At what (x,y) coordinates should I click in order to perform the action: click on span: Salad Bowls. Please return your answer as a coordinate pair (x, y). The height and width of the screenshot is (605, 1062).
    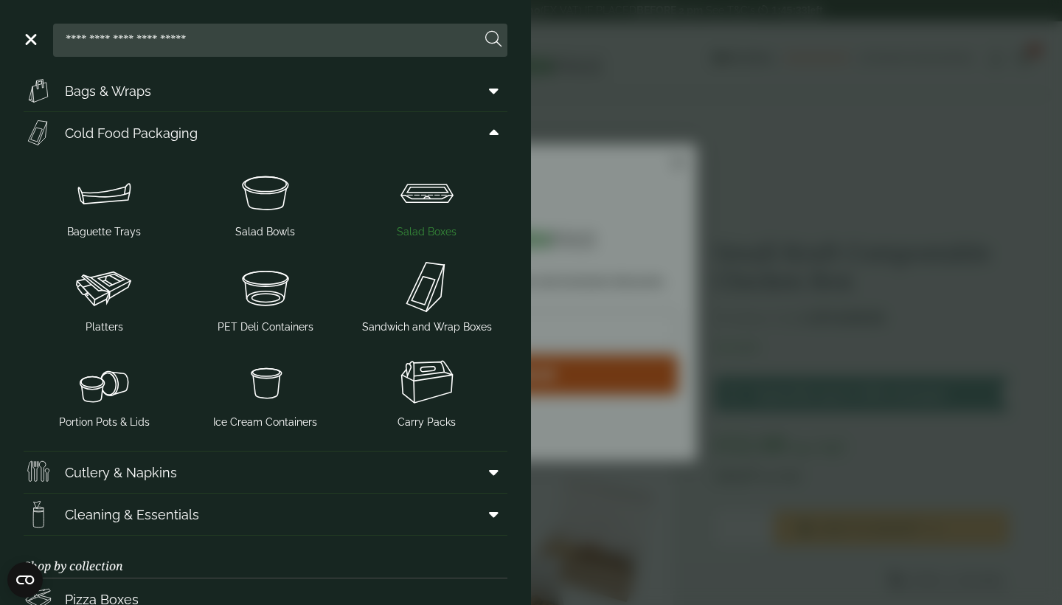
    Looking at the image, I should click on (265, 232).